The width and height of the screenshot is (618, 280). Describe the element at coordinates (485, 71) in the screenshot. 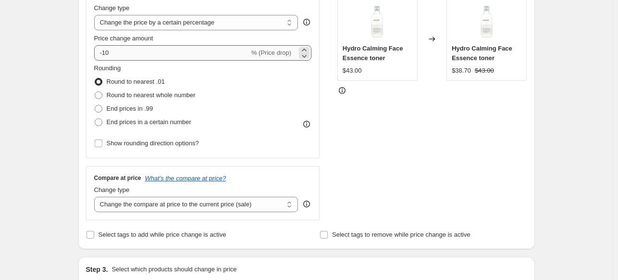

I see `strike: $43.00` at that location.